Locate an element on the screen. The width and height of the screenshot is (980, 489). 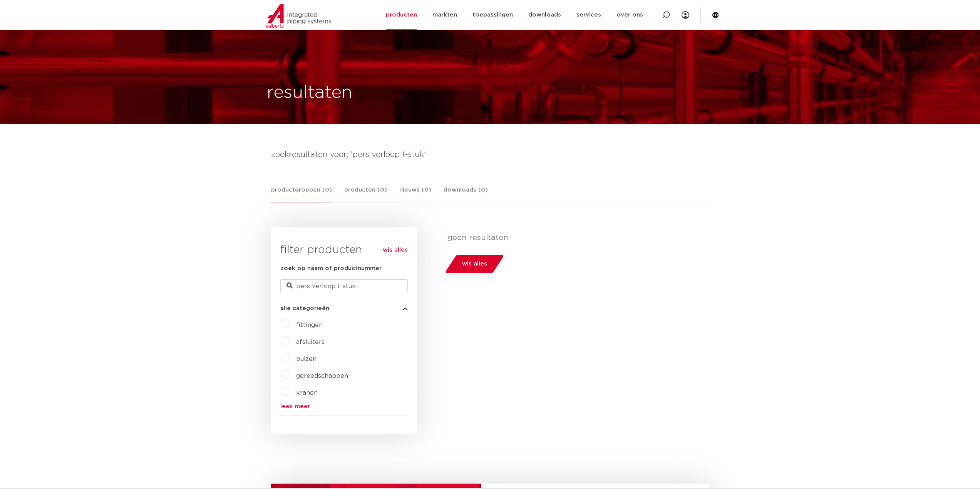
a: kranen is located at coordinates (307, 393).